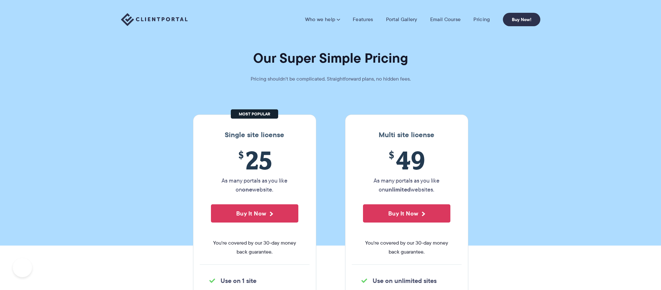 The width and height of the screenshot is (661, 290). Describe the element at coordinates (363, 20) in the screenshot. I see `a: Features` at that location.